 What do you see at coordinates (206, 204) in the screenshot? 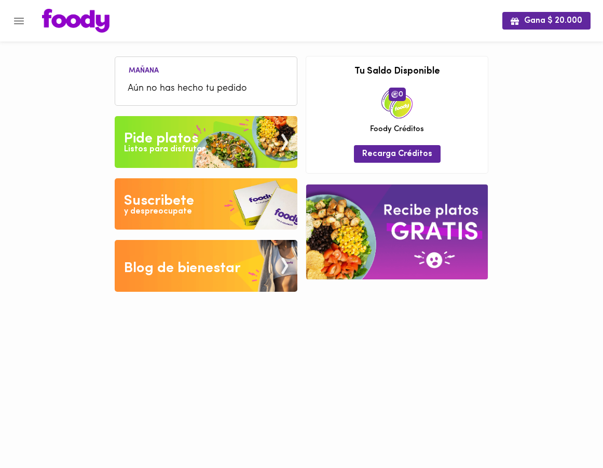
I see `img: Disfruta bajar de peso` at bounding box center [206, 204].